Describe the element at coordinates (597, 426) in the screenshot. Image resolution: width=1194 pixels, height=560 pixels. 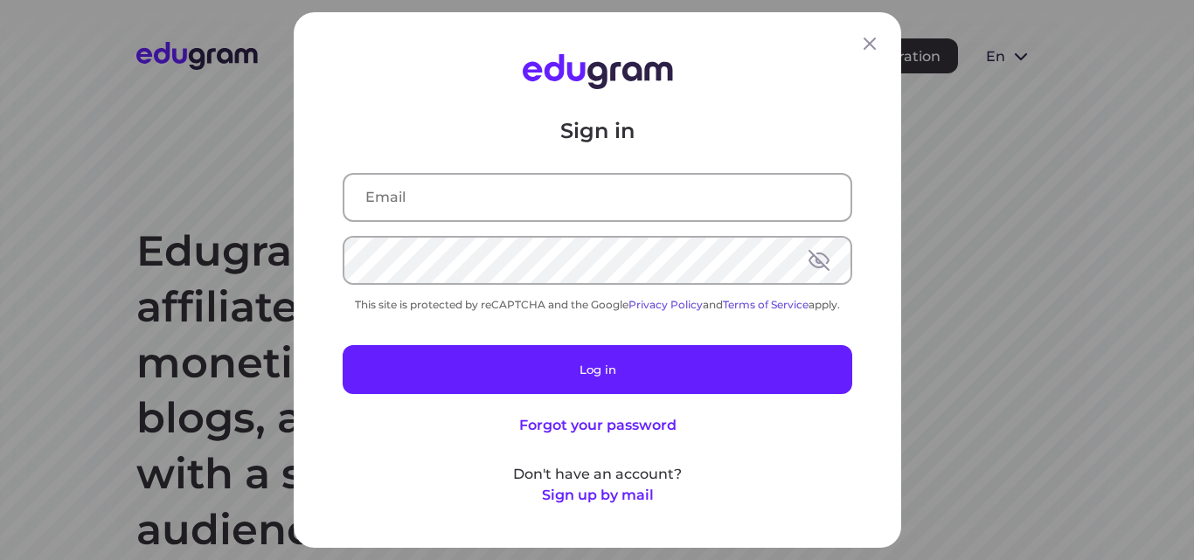
I see `button: Forgot your password` at that location.